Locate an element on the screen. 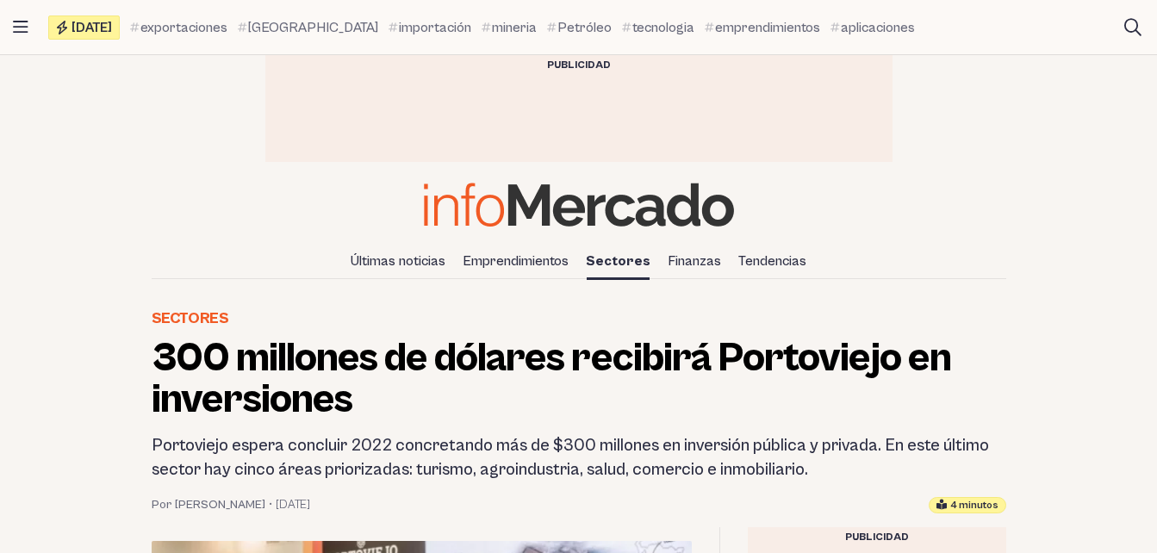 The image size is (1157, 553). span: importación is located at coordinates (435, 28).